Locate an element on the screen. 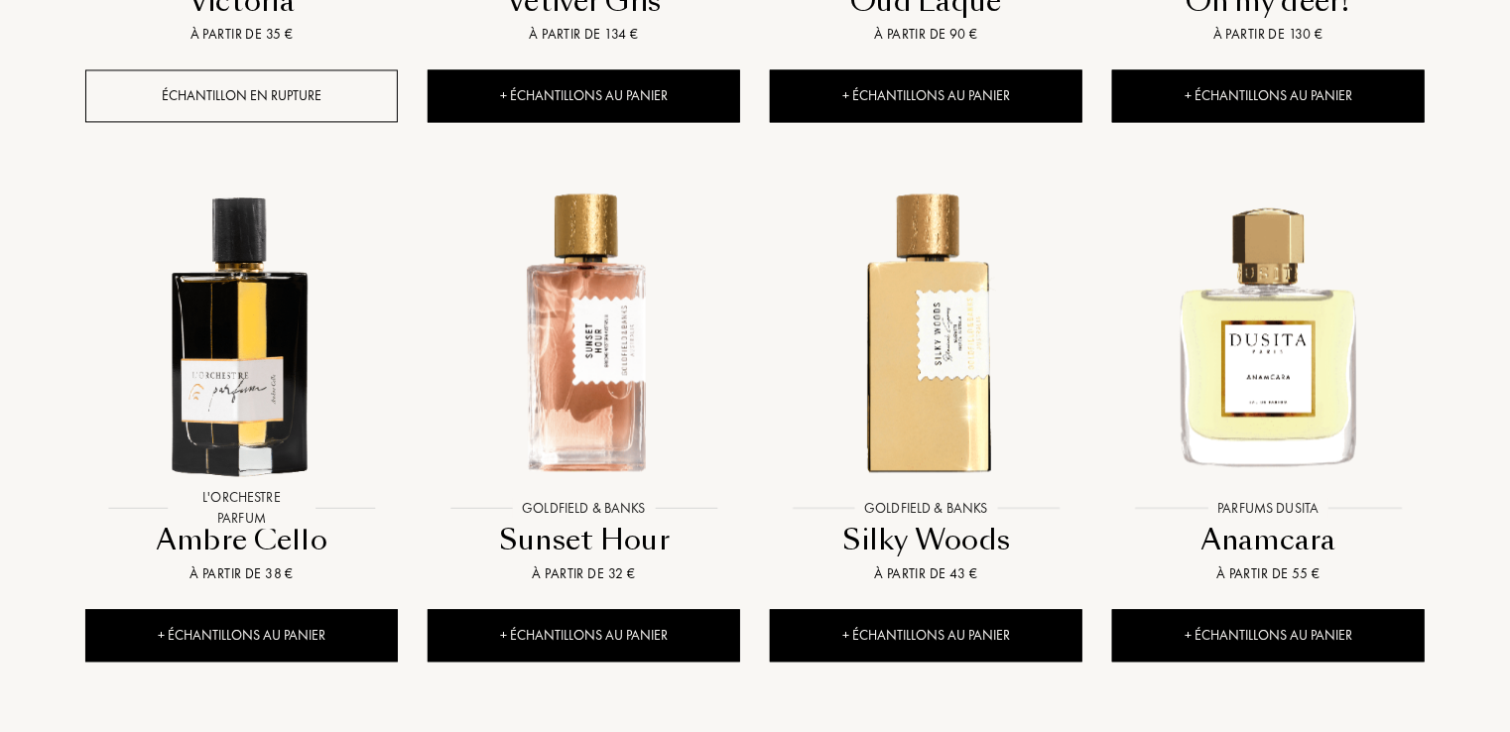 Image resolution: width=1510 pixels, height=732 pixels. a: Ambre Cello L'Orchestre ParfumL'Orchestre ParfumAmbre CelloÀ partir de 38 € is located at coordinates (241, 383).